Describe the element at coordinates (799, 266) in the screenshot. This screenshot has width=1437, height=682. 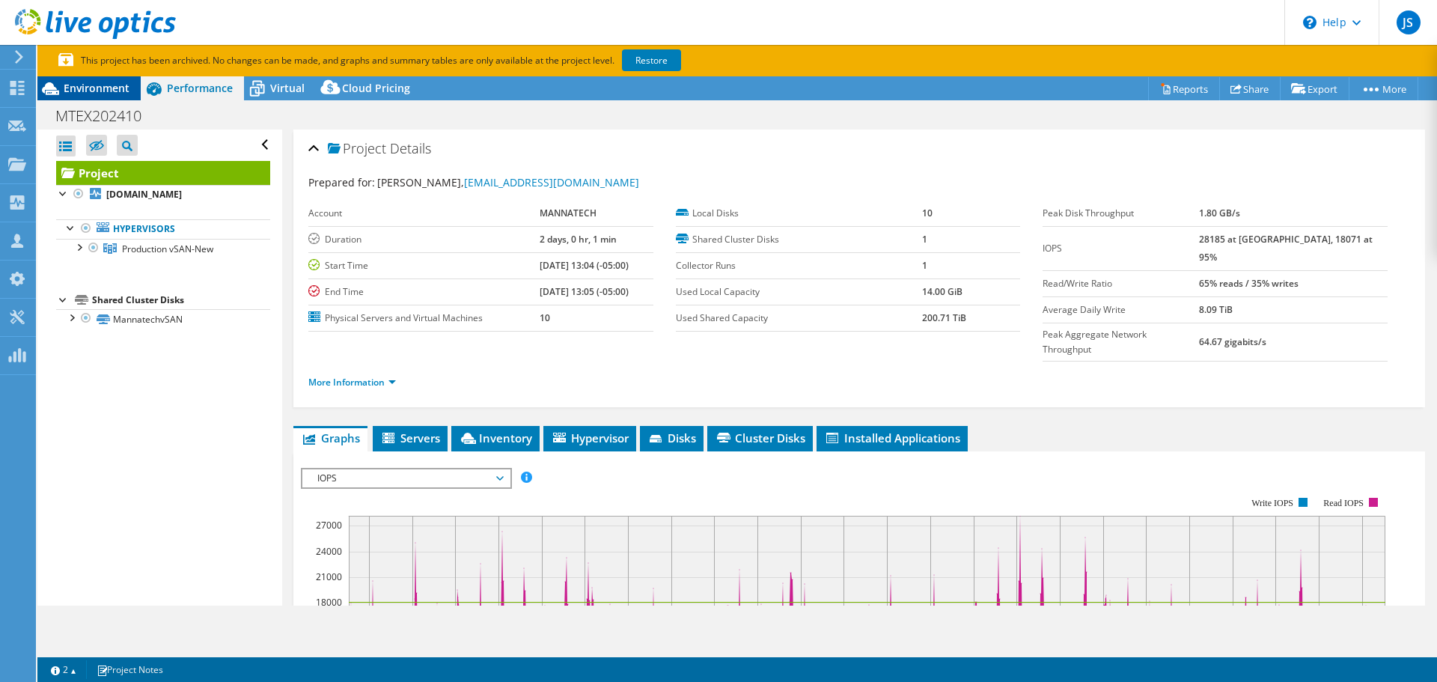
I see `label: Collector Runs` at that location.